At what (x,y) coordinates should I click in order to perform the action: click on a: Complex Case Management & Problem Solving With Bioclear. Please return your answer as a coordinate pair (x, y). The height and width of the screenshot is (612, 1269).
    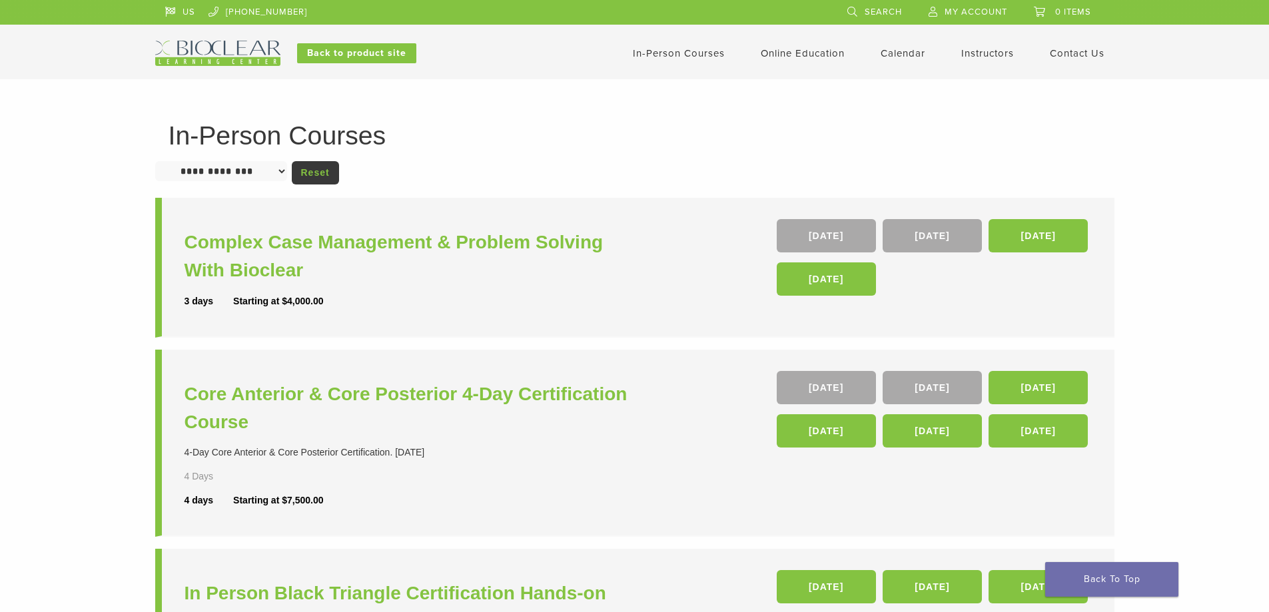
    Looking at the image, I should click on (411, 257).